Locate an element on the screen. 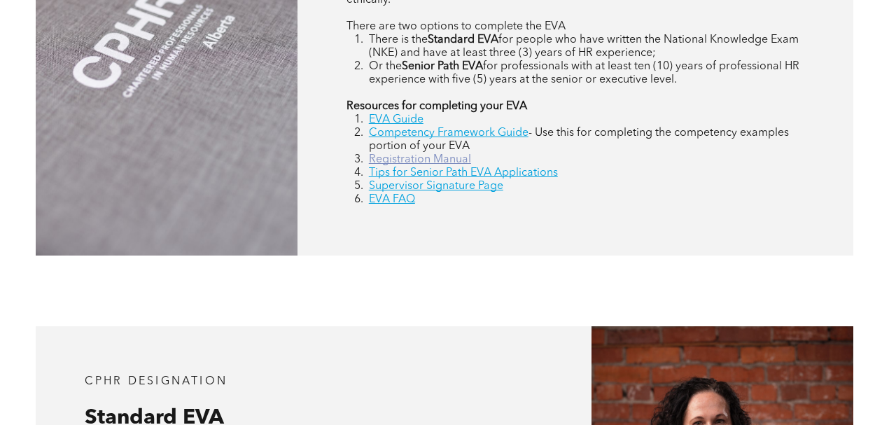  strong: Senior Path EVA is located at coordinates (442, 66).